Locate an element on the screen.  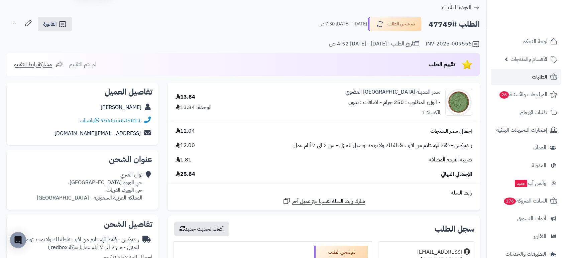
span: ريدبوكس - فقط للإستلام من اقرب نقطة لك ولا يوجد توصيل للمنزل - من 2 الى 7 أيام عمل is located at coordinates (383, 145).